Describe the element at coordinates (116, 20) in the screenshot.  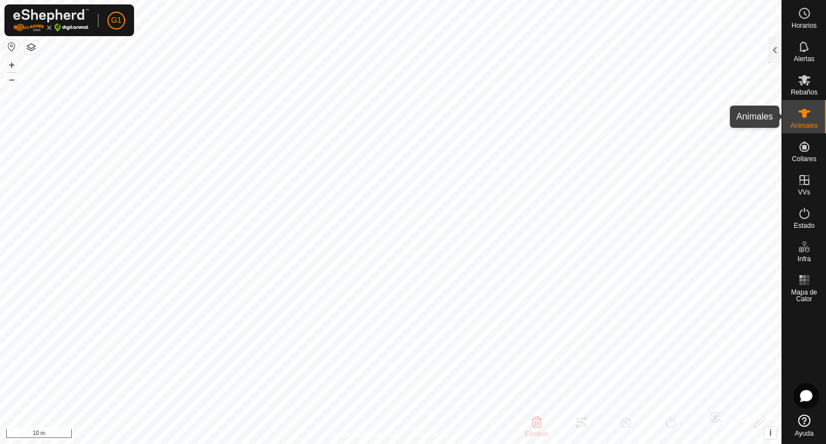
I see `span: G1` at that location.